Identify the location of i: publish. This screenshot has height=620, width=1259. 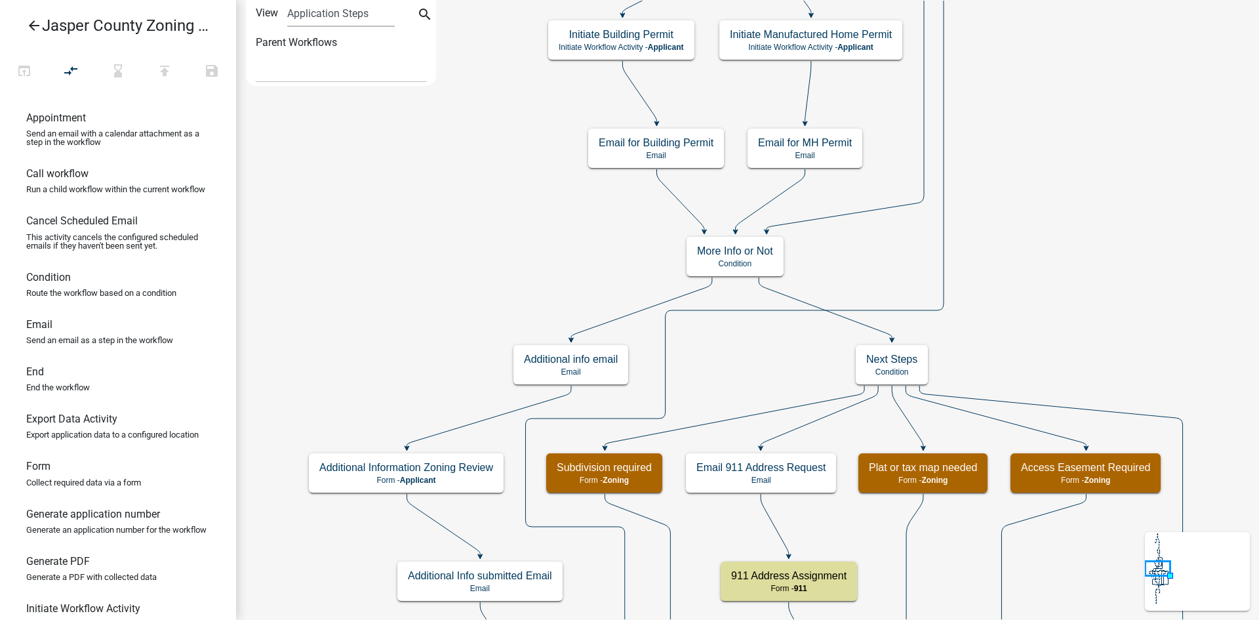
(165, 72).